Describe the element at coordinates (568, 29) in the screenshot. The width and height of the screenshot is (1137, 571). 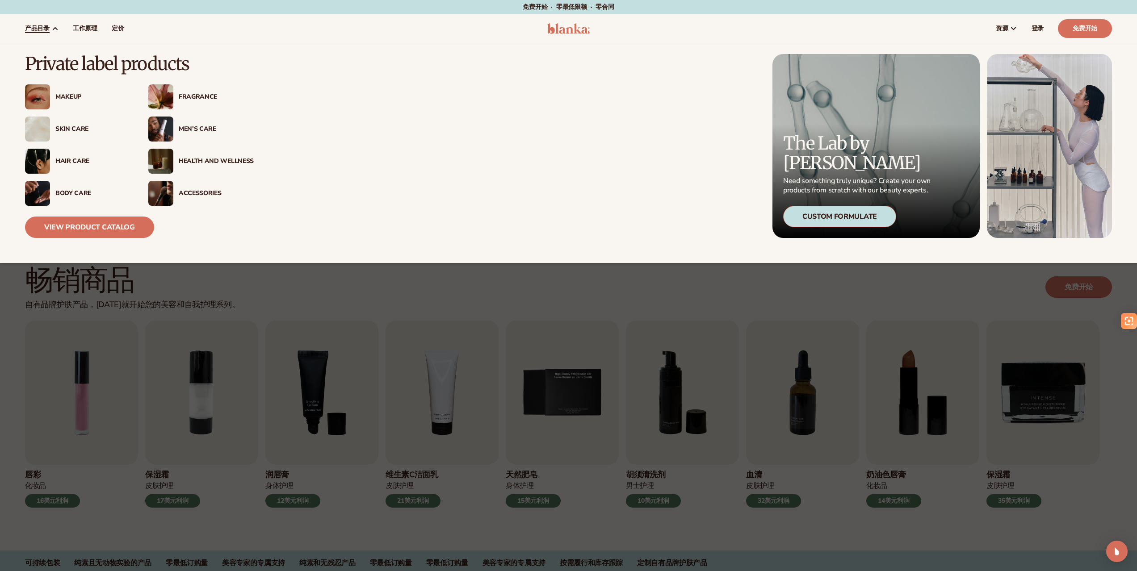
I see `img: 标识` at that location.